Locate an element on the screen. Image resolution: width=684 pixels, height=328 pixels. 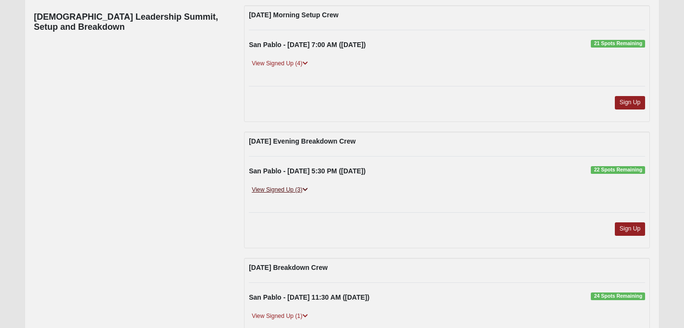
a: View Signed Up (3) is located at coordinates (280, 190).